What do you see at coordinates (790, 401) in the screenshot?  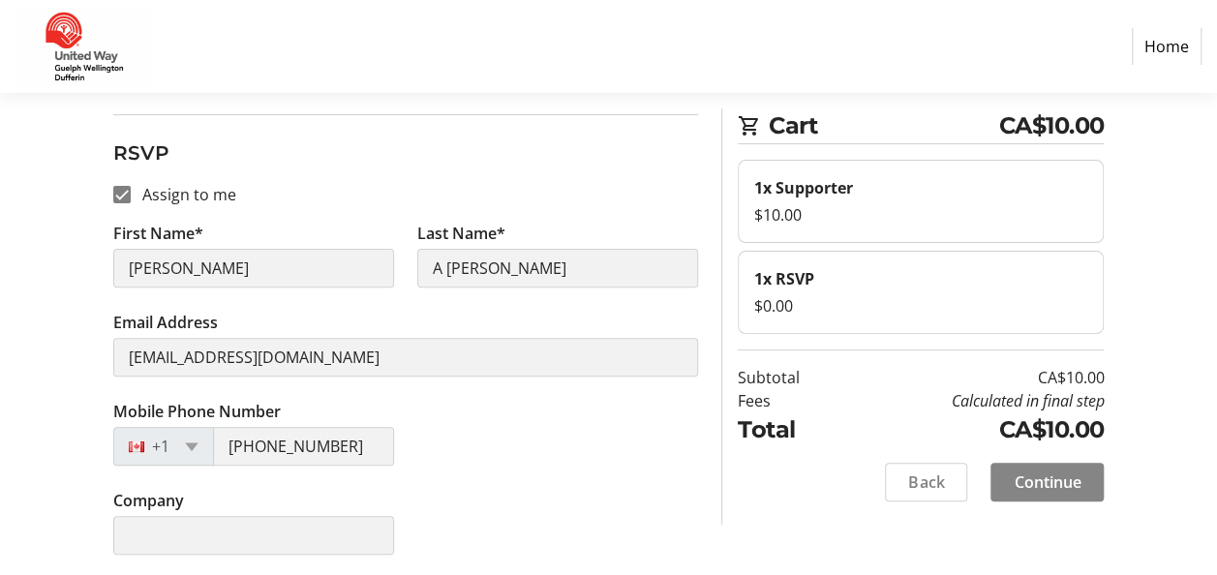 I see `td: Fees` at bounding box center [790, 401].